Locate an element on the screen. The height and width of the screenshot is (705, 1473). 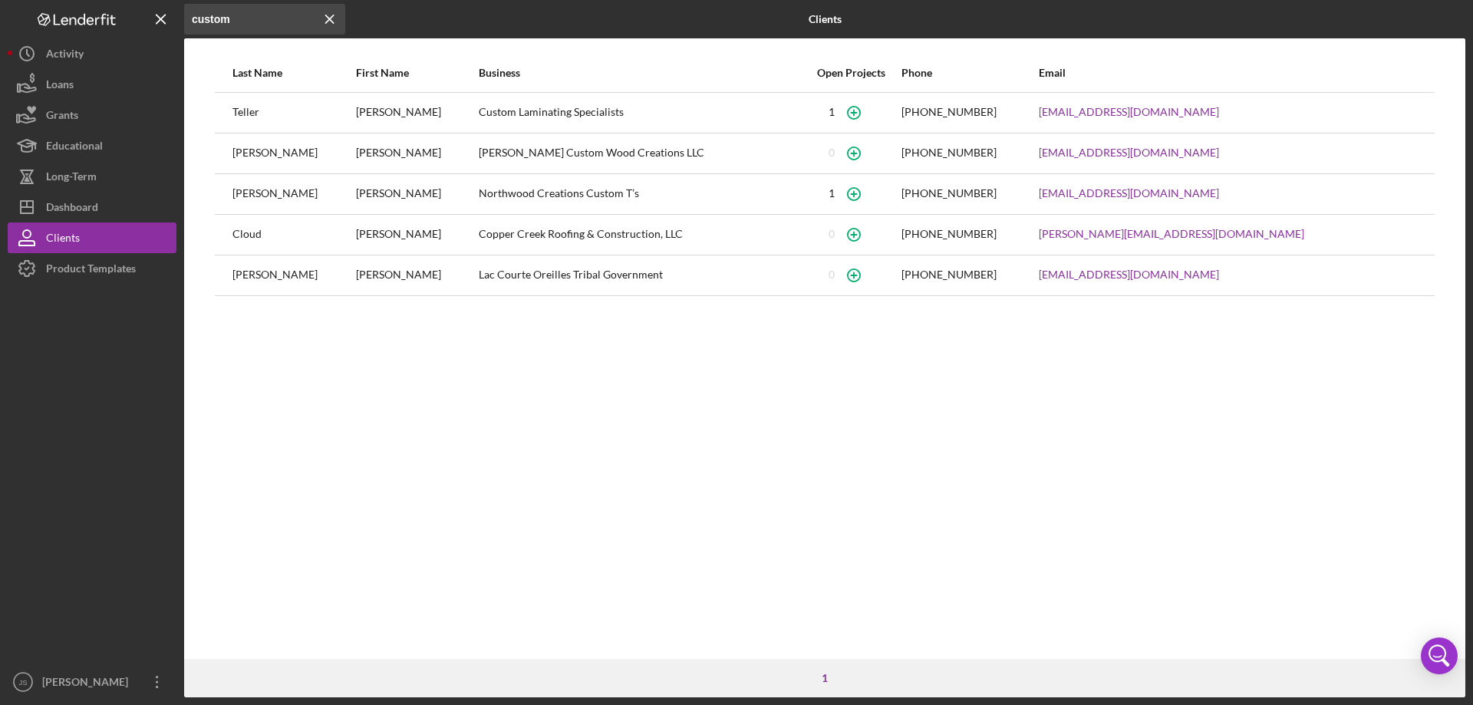
div: Educational is located at coordinates (74, 147).